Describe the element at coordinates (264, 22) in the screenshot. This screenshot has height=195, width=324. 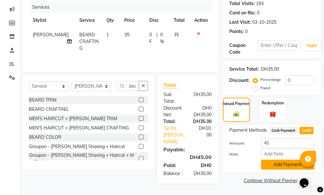
I see `div: 03-10-2025` at that location.